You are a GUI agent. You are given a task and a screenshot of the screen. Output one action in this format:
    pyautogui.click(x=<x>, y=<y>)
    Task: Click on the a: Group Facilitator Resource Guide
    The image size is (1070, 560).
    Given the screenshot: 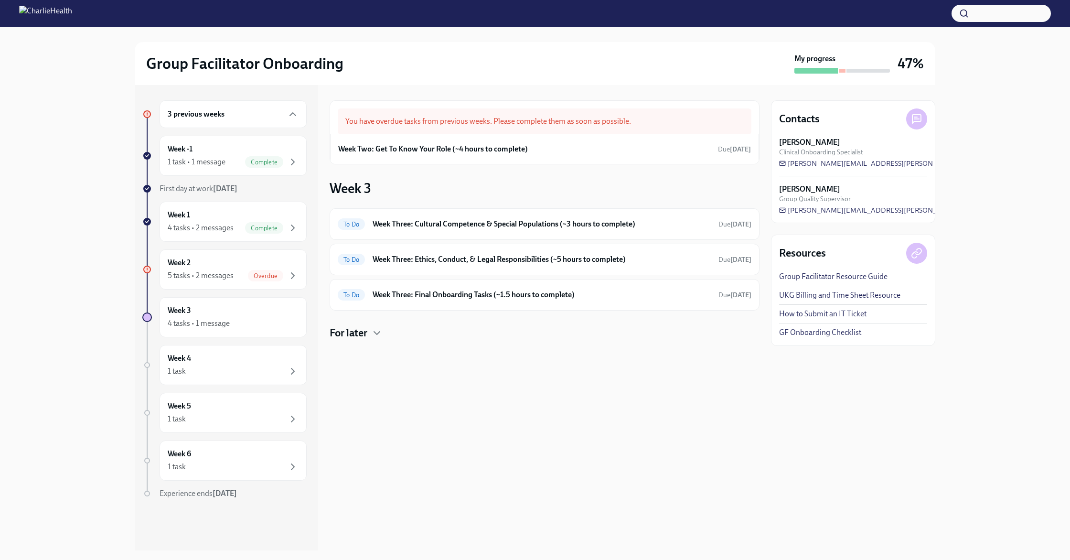 What is the action you would take?
    pyautogui.click(x=833, y=277)
    